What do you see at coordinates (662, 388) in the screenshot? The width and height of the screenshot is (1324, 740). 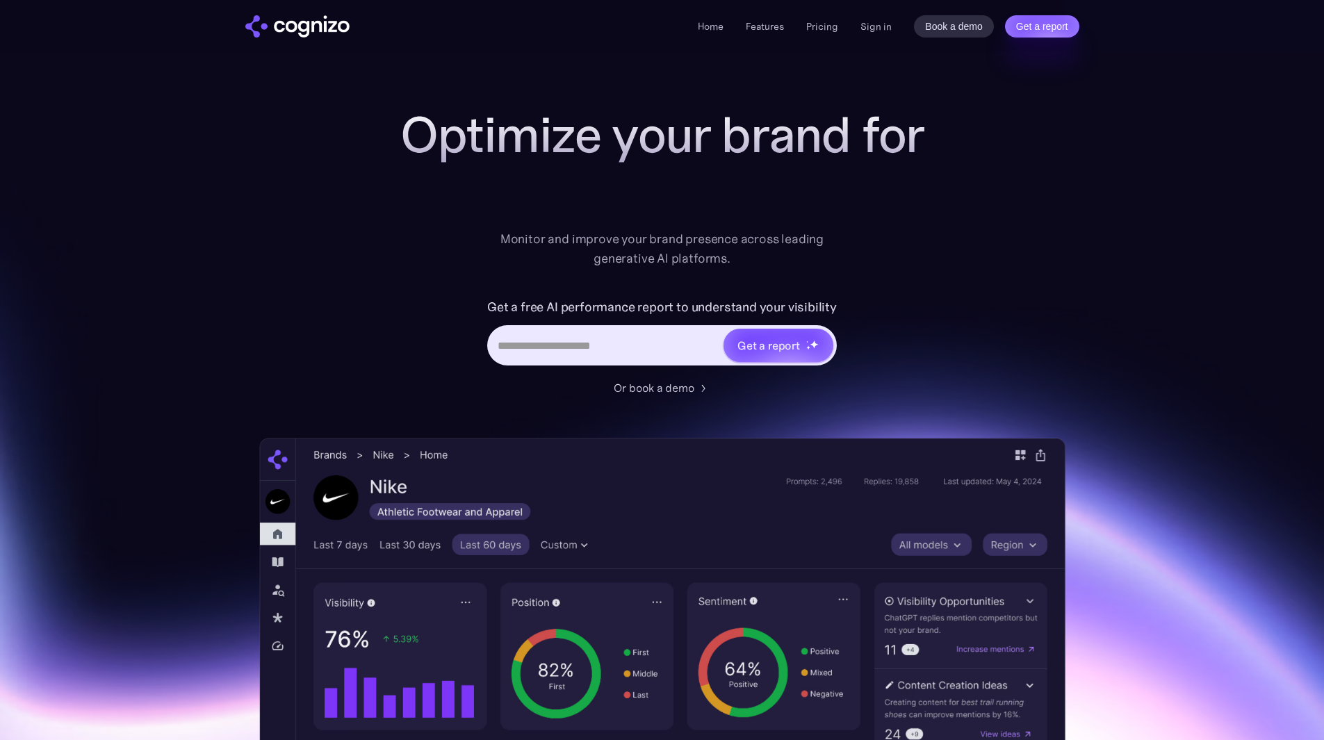 I see `a: Or book a demo` at bounding box center [662, 388].